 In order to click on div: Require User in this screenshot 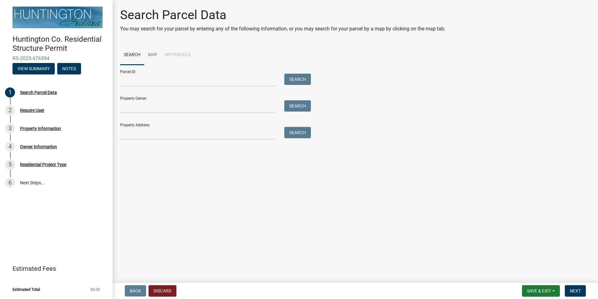, I will do `click(32, 110)`.